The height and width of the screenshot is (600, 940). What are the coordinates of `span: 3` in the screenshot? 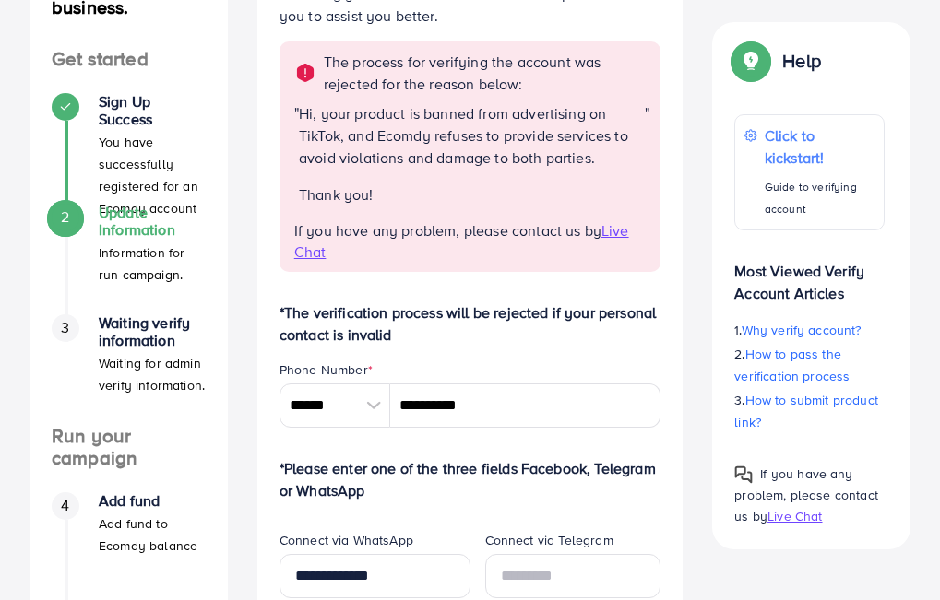 It's located at (65, 327).